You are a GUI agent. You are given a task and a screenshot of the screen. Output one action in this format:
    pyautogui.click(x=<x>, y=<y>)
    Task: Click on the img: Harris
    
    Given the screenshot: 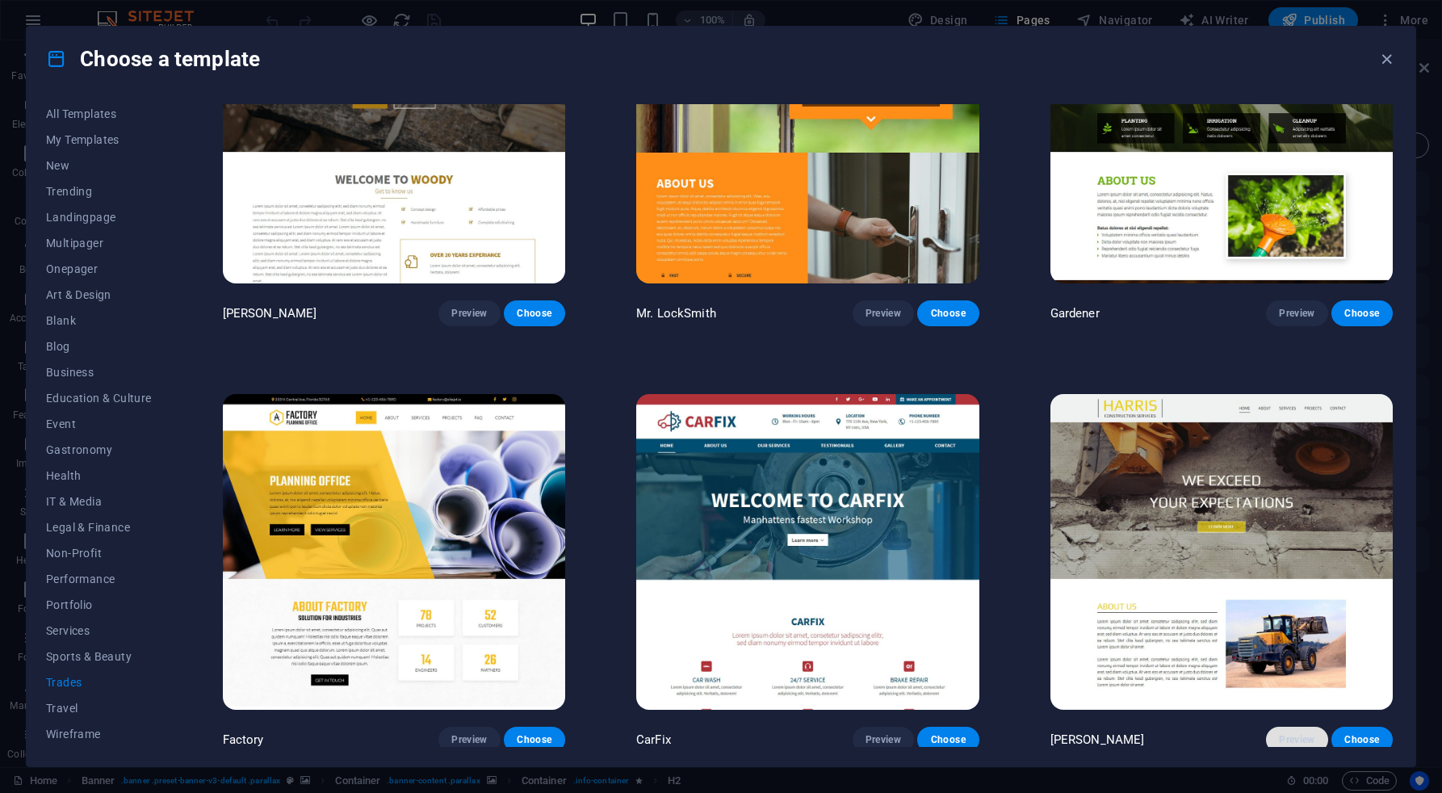 What is the action you would take?
    pyautogui.click(x=1221, y=551)
    